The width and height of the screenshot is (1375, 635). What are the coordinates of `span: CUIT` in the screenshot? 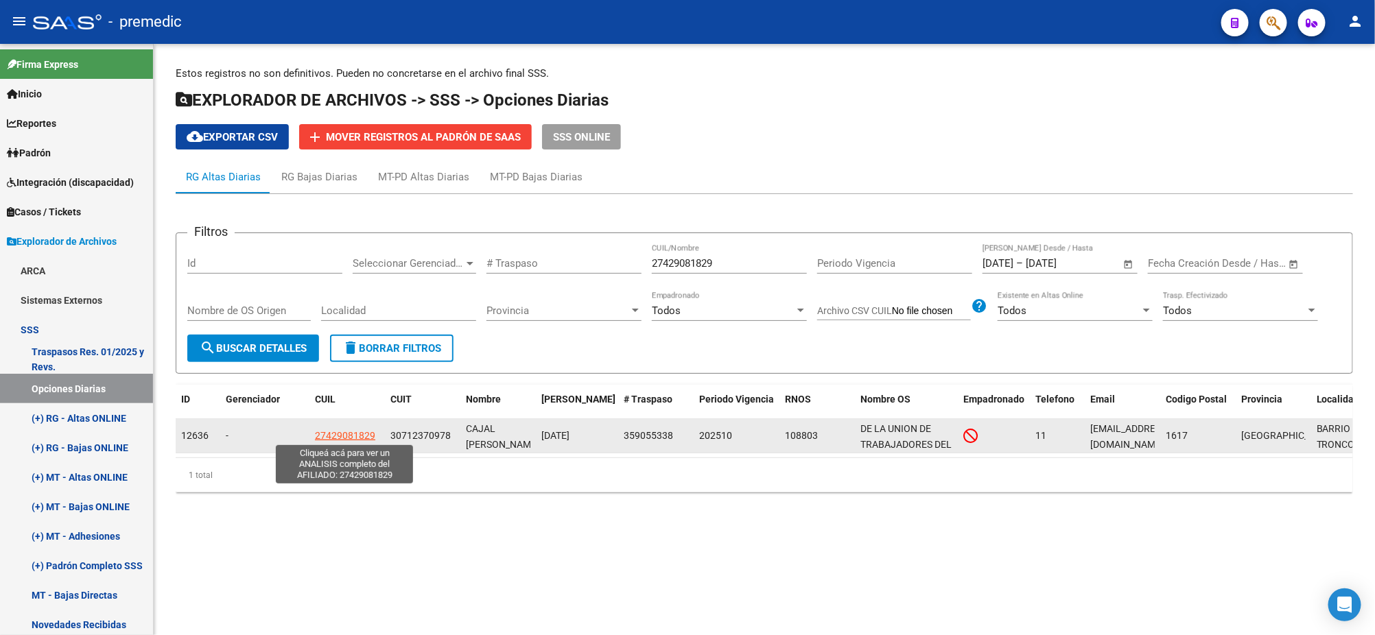 It's located at (401, 399).